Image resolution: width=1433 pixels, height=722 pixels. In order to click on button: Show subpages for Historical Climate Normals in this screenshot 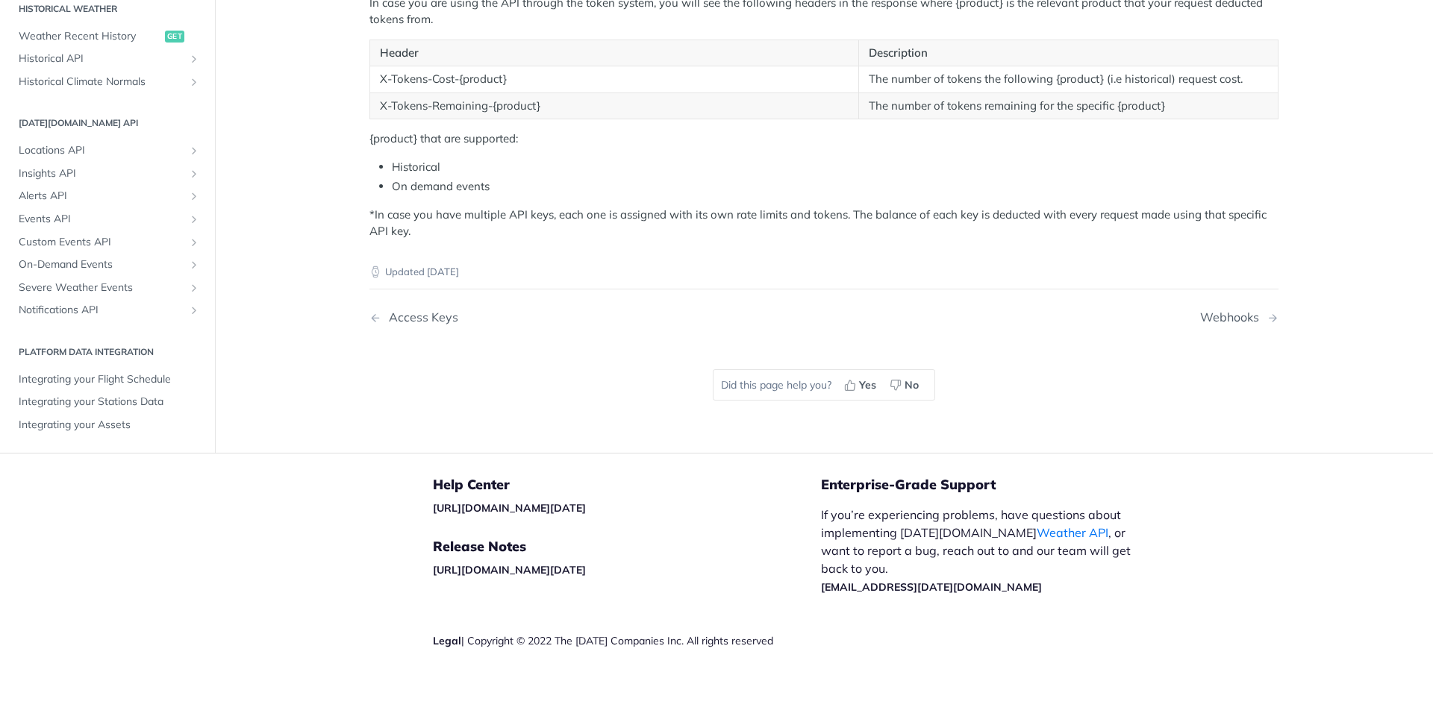, I will do `click(194, 82)`.